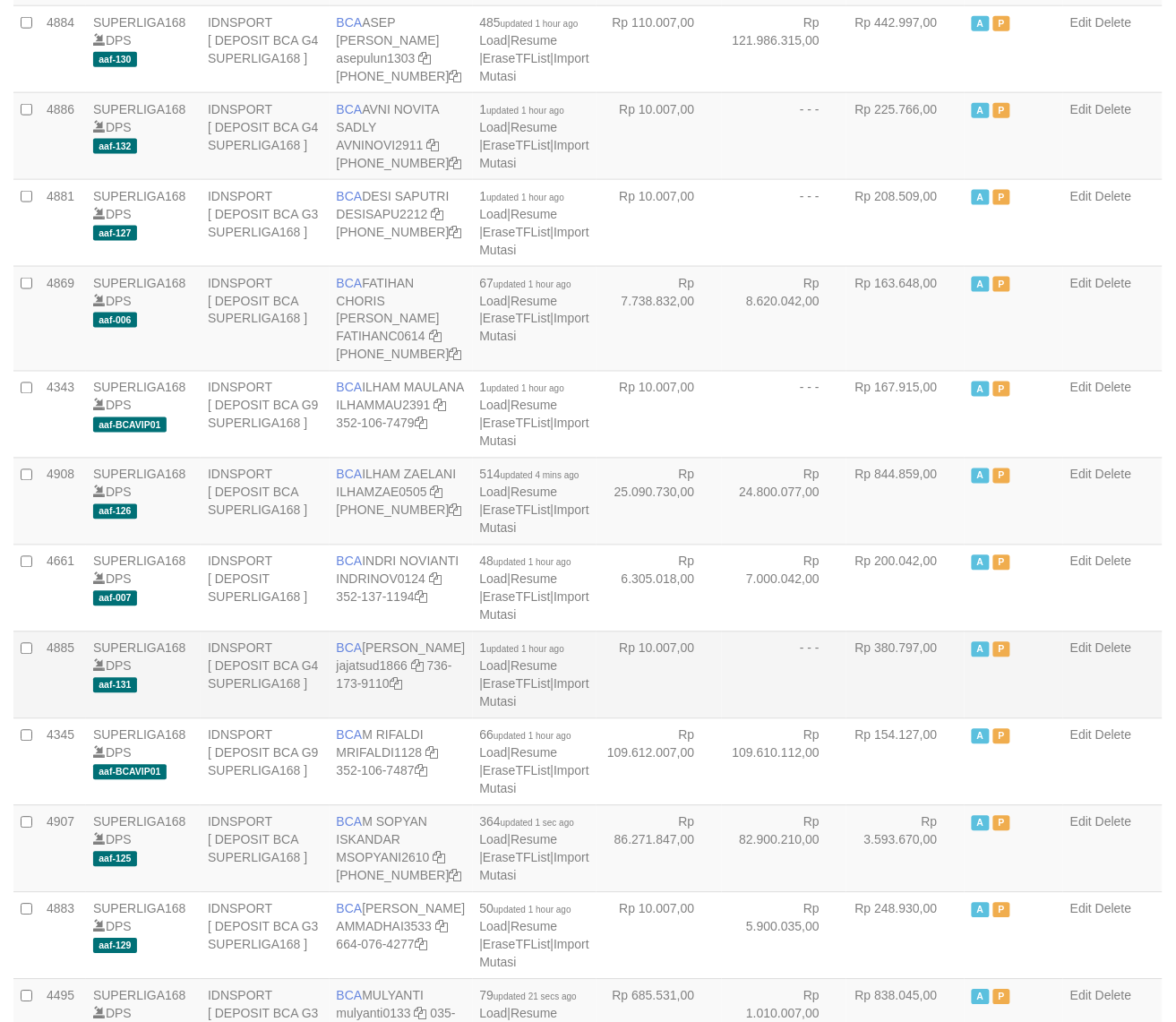 The width and height of the screenshot is (1176, 1022). Describe the element at coordinates (456, 76) in the screenshot. I see `a: Copy 4062281875 to clipboard` at that location.